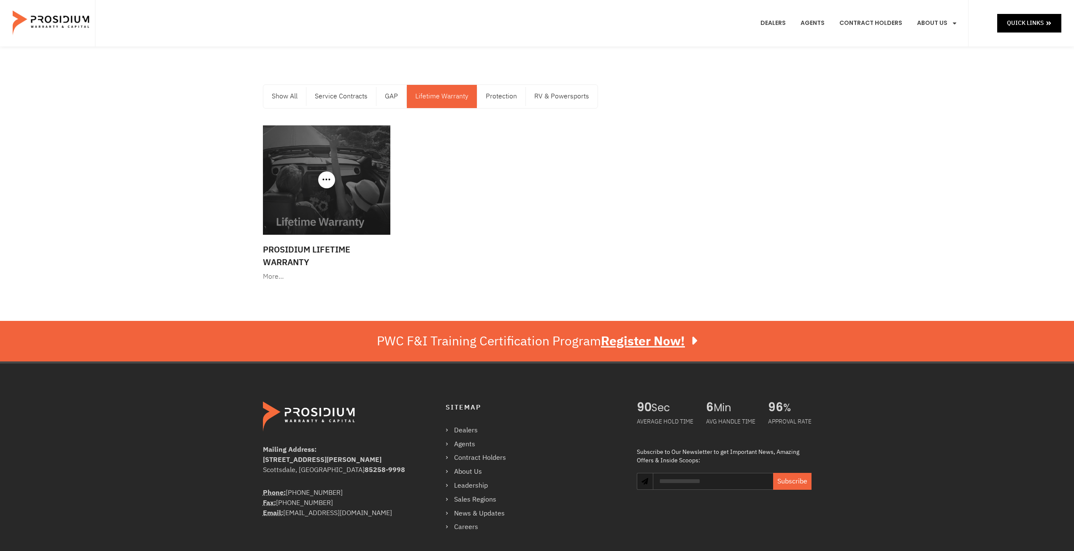  I want to click on a: Prosidium Lifetime Warranty More…, so click(327, 204).